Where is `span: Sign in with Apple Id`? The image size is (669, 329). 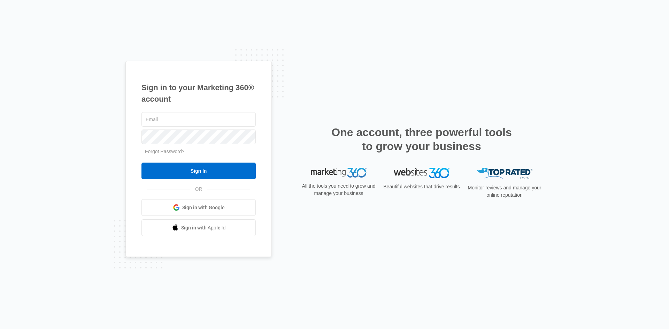
span: Sign in with Apple Id is located at coordinates (203, 228).